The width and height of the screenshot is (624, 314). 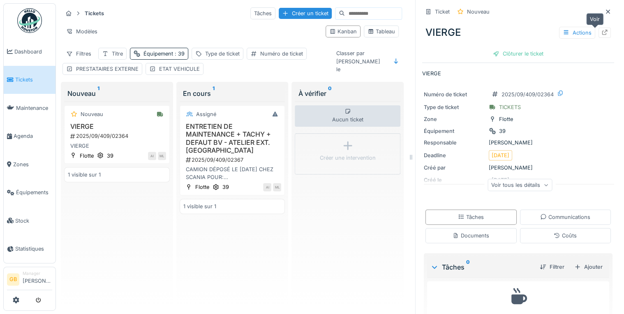 I want to click on div: Créer une intervention, so click(x=348, y=157).